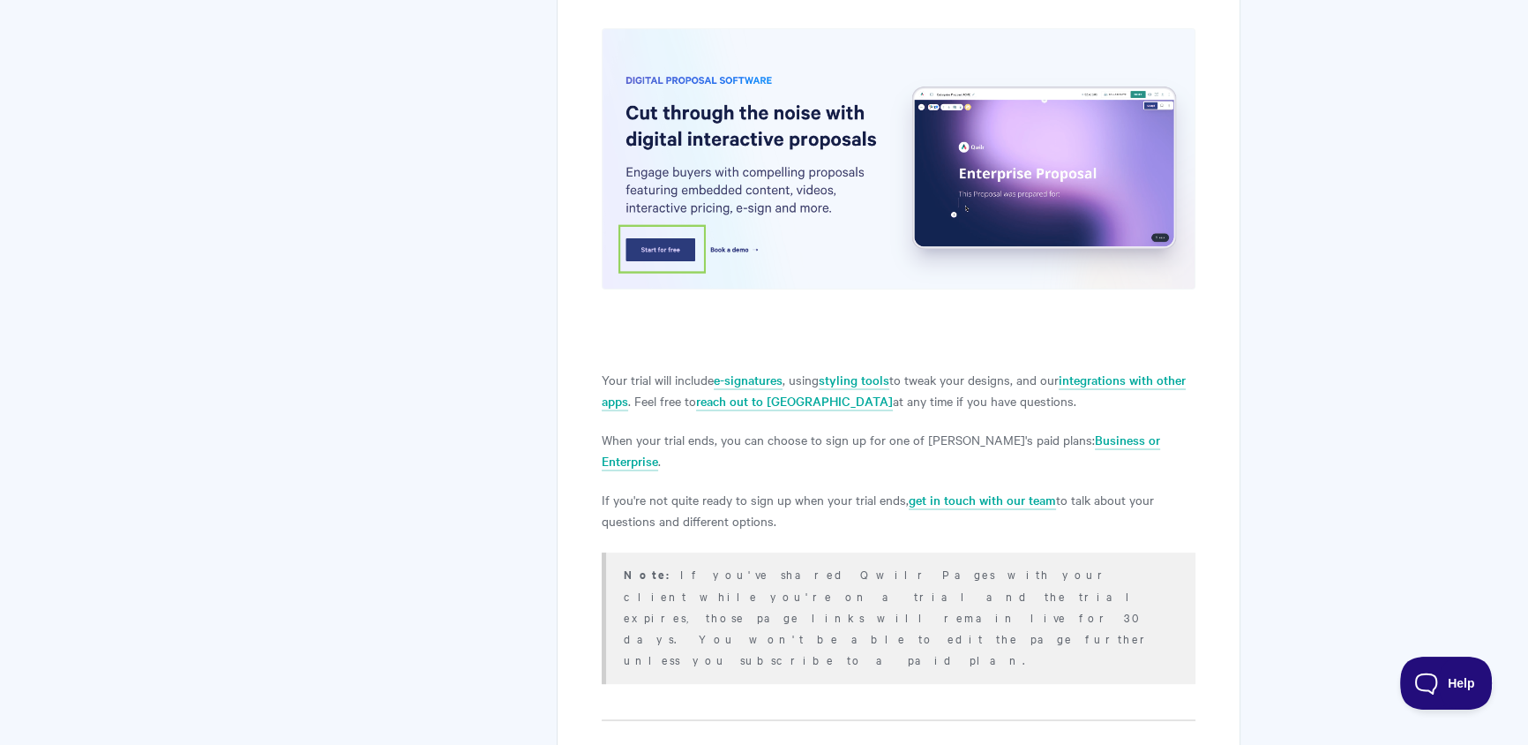  Describe the element at coordinates (898, 390) in the screenshot. I see `p: Your trial will include , using to tweak your designs, and our . Feel free to at any time if you ...` at that location.